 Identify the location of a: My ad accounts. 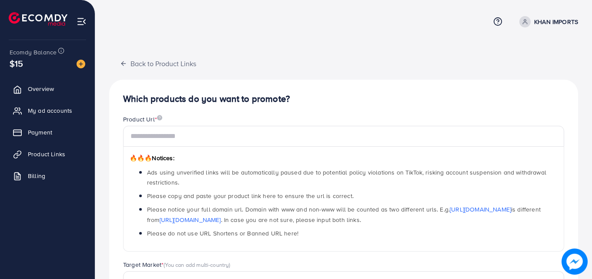
(47, 110).